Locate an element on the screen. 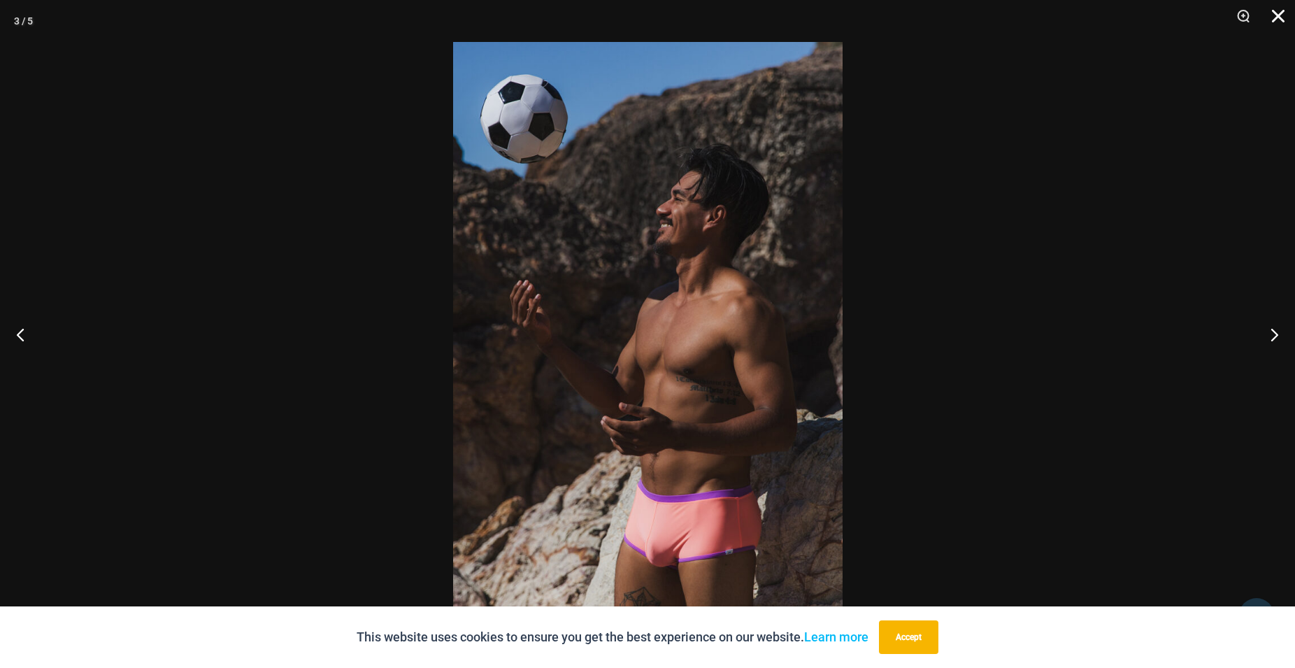 The height and width of the screenshot is (668, 1295). img: Bells Neon Violet 007 Trunk 02 is located at coordinates (648, 334).